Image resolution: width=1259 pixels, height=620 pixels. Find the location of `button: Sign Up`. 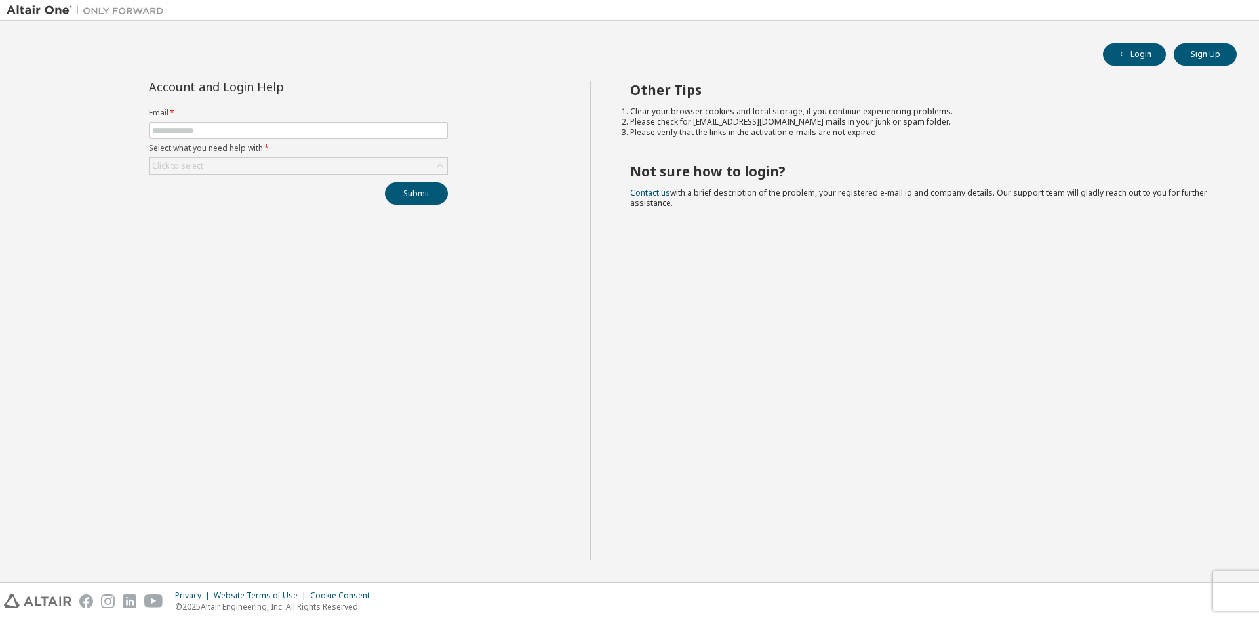

button: Sign Up is located at coordinates (1205, 54).